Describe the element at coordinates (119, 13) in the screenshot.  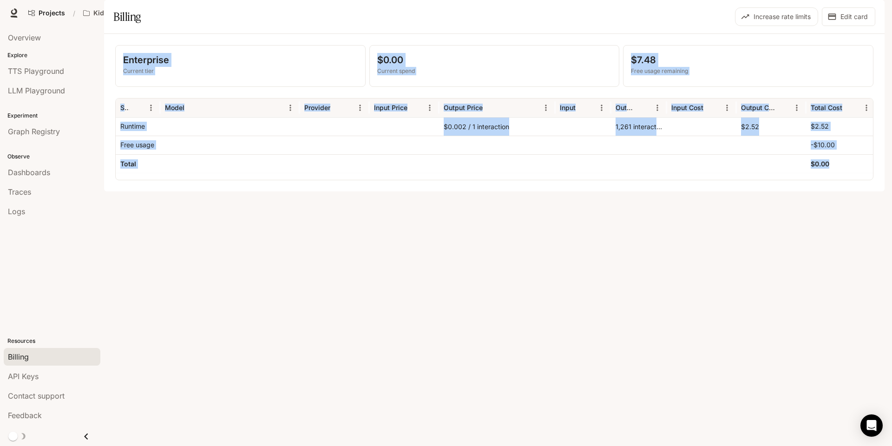
I see `button: Open workspace menu` at that location.